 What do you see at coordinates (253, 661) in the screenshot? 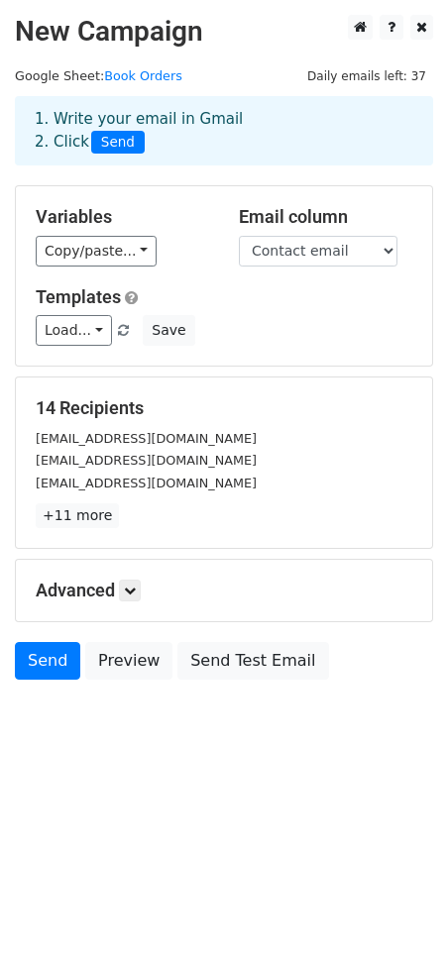
I see `a: Send Test Email` at bounding box center [253, 661].